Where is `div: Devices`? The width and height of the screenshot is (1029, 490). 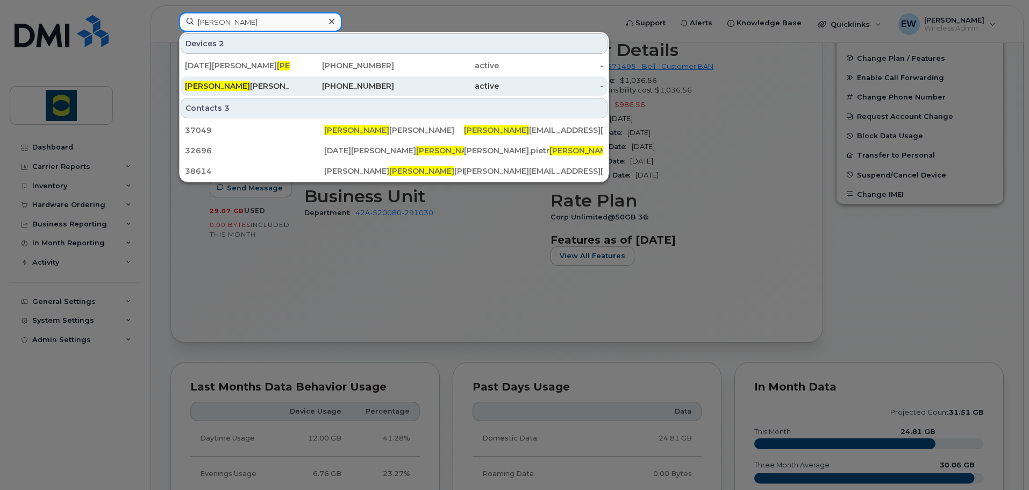
div: Devices is located at coordinates (394, 44).